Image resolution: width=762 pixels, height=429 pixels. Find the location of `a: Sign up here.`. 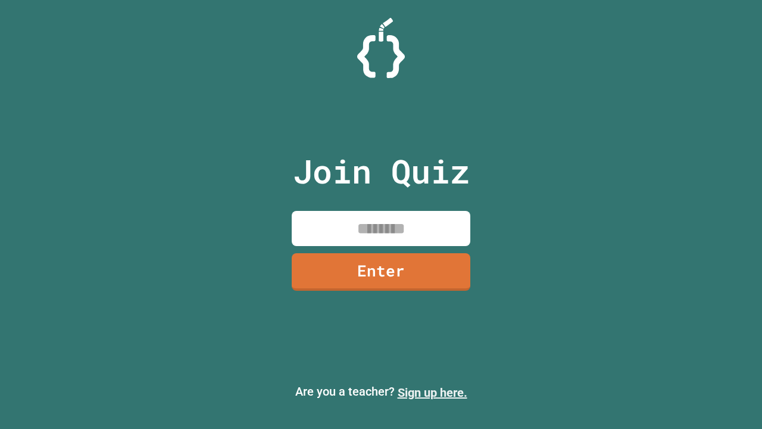

a: Sign up here. is located at coordinates (432, 393).